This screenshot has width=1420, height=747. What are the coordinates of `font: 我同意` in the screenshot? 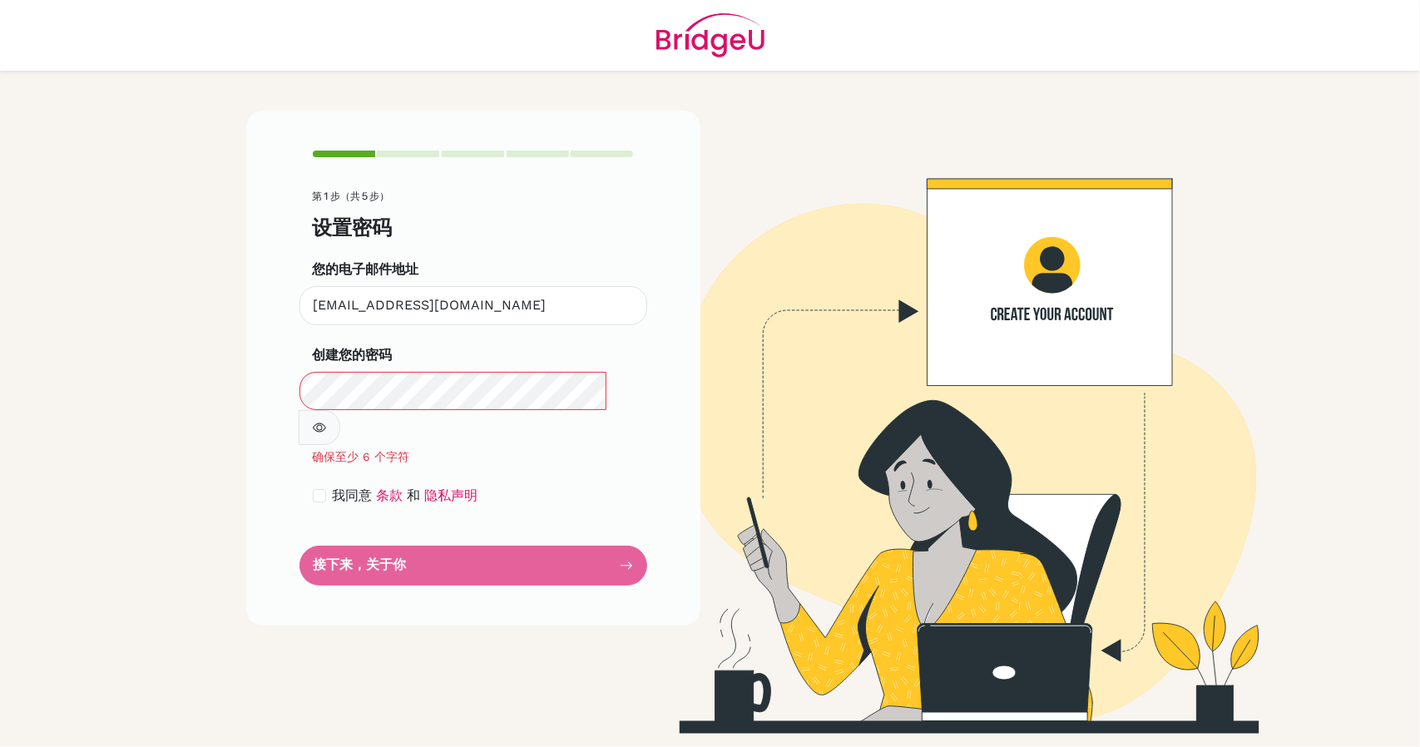 It's located at (353, 495).